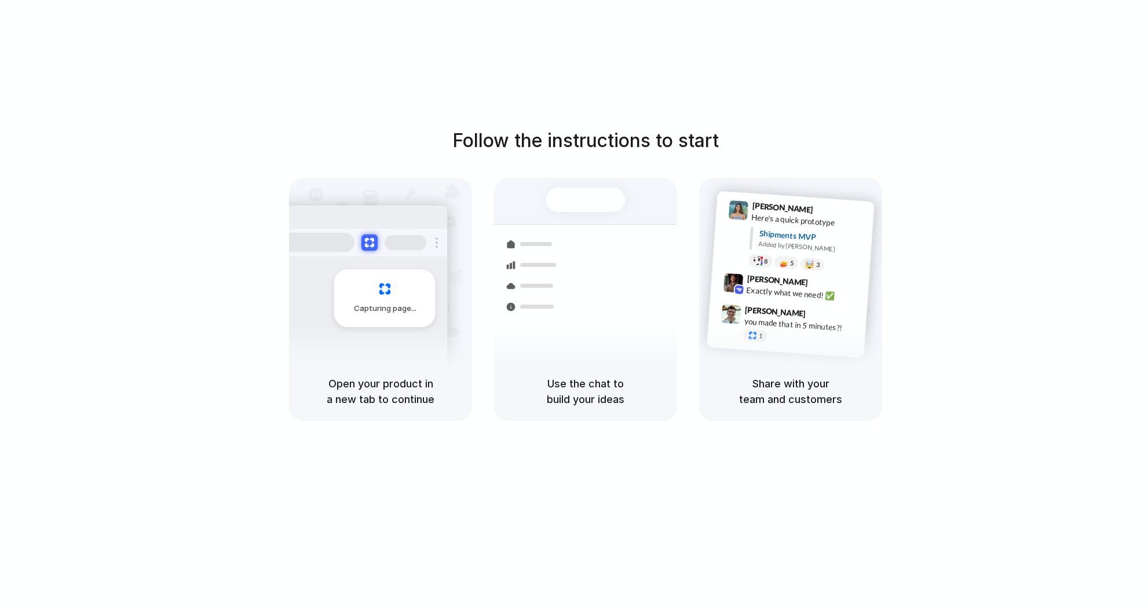 The height and width of the screenshot is (608, 1148). Describe the element at coordinates (791, 392) in the screenshot. I see `h5: Share with your team and customers` at that location.